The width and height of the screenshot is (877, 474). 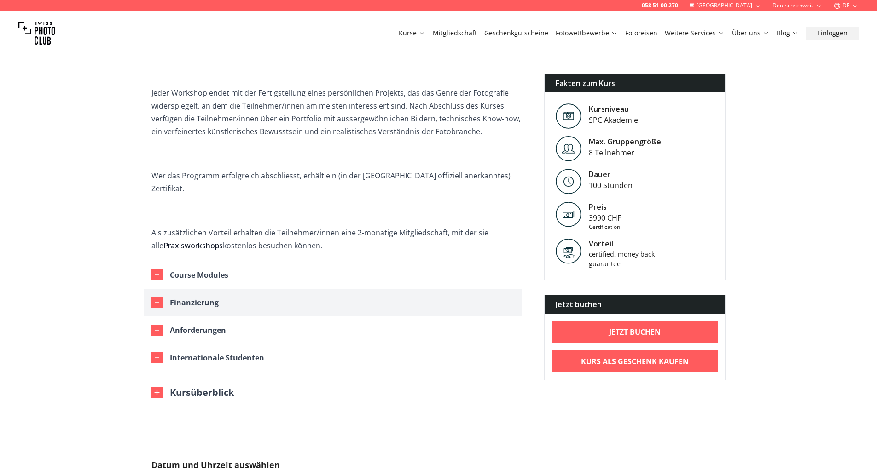 What do you see at coordinates (586, 33) in the screenshot?
I see `a: Fotowettbewerbe` at bounding box center [586, 33].